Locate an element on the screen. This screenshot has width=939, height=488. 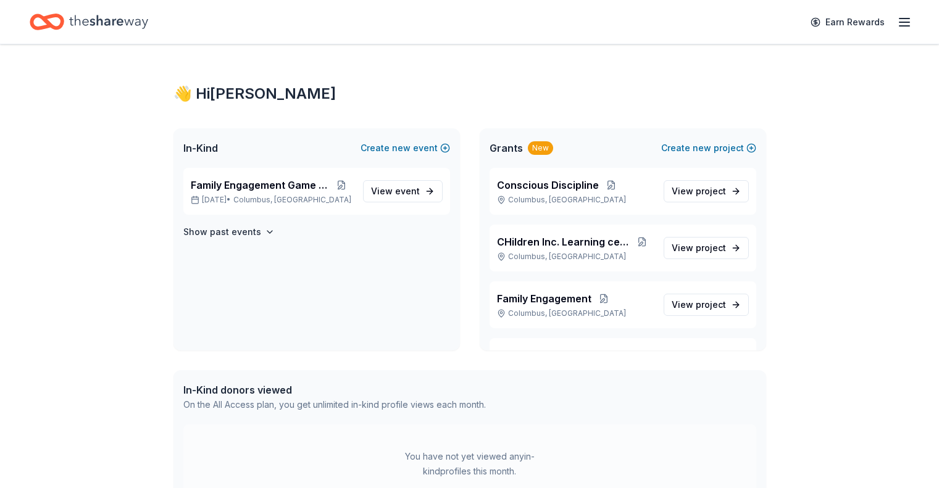
button: Createnewproject is located at coordinates (709, 148).